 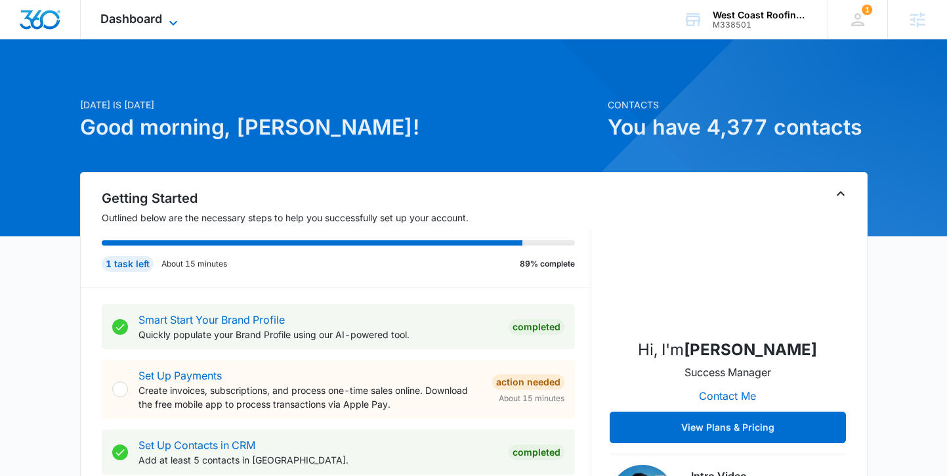 I want to click on button: Toggle Collapse, so click(x=840, y=194).